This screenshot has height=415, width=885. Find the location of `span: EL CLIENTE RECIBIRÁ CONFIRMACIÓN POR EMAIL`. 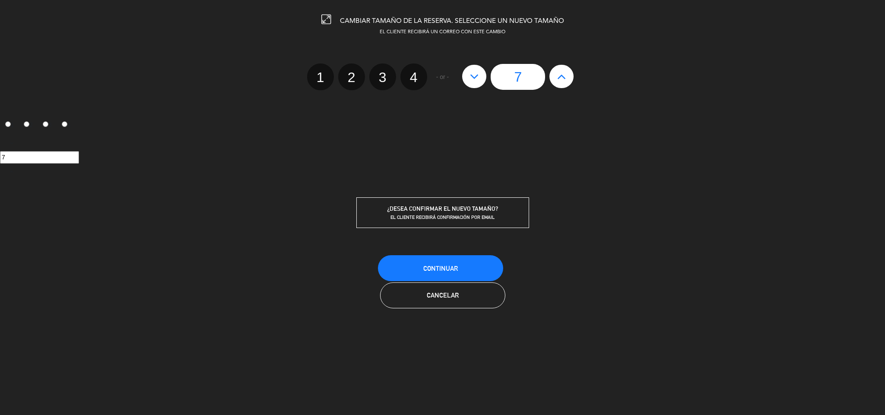

span: EL CLIENTE RECIBIRÁ CONFIRMACIÓN POR EMAIL is located at coordinates (442, 217).